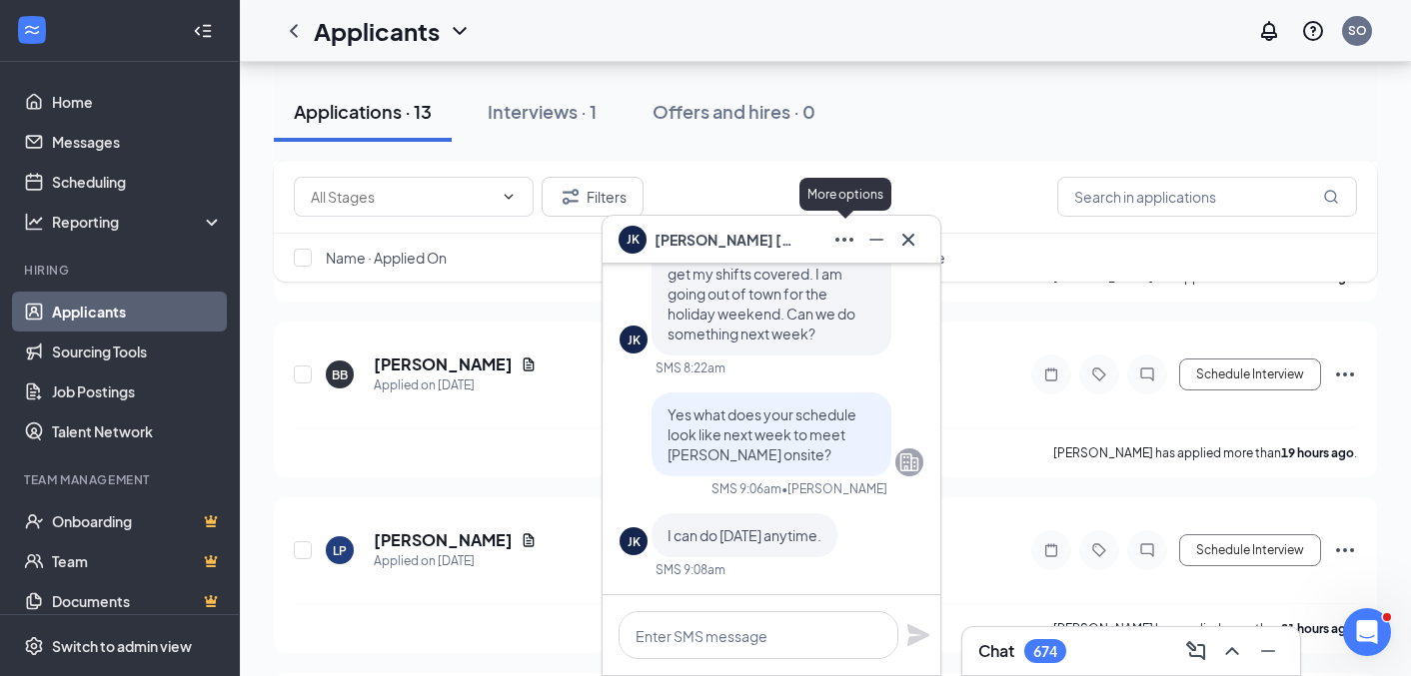 The width and height of the screenshot is (1411, 676). I want to click on svg: ChevronUp, so click(1232, 652).